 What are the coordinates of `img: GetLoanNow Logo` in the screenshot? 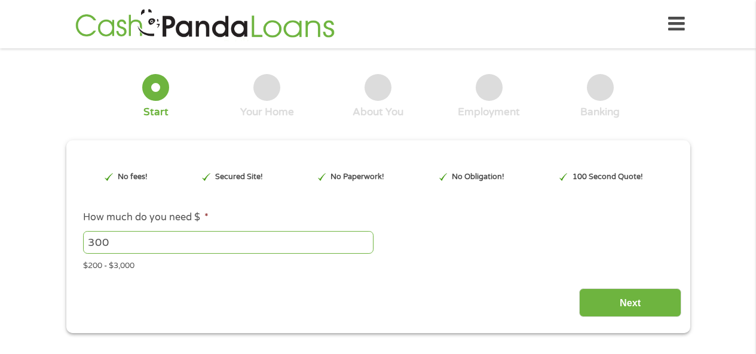 It's located at (205, 24).